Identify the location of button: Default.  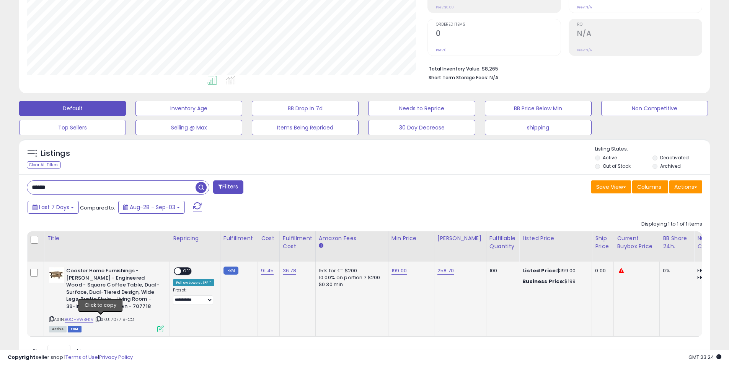
(72, 108).